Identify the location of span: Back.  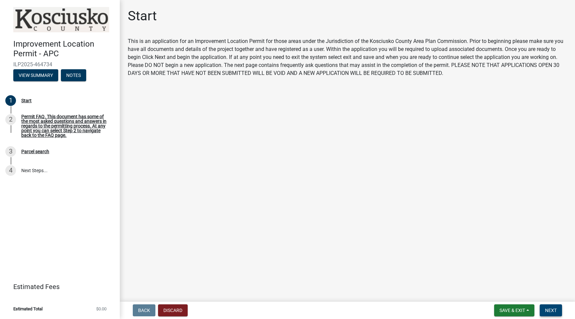
(144, 310).